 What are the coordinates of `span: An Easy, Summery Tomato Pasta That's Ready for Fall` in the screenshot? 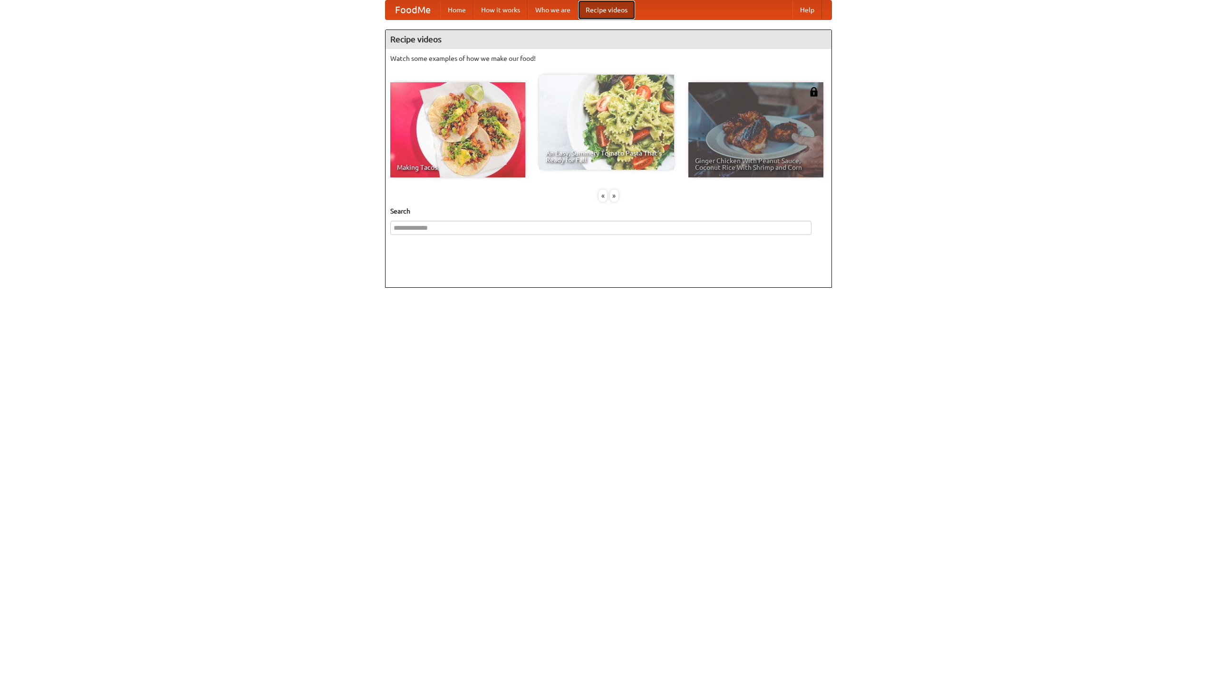 It's located at (607, 156).